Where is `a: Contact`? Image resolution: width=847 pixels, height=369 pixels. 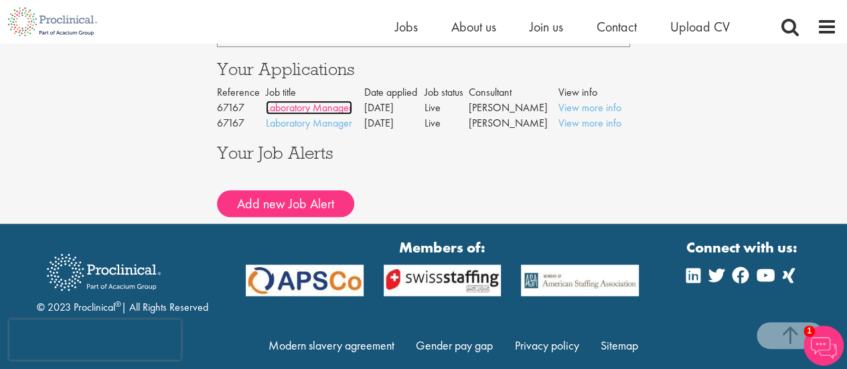
a: Contact is located at coordinates (617, 27).